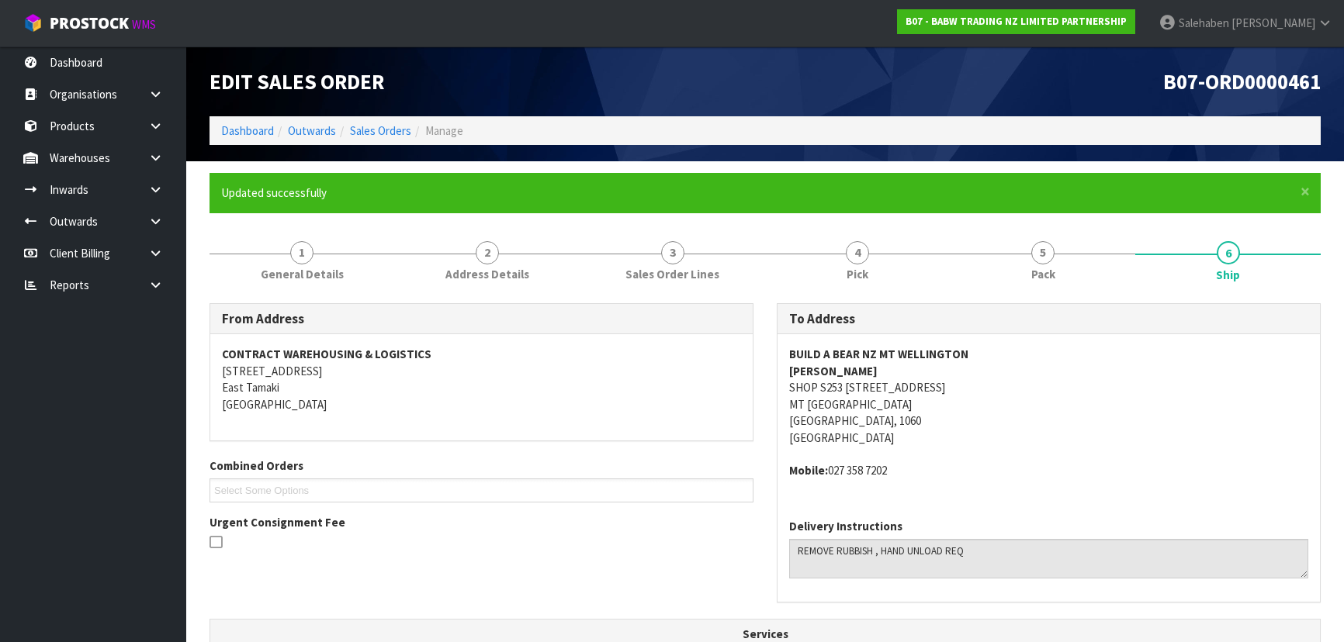 The height and width of the screenshot is (642, 1344). I want to click on span: B07-ORD0000461, so click(1241, 81).